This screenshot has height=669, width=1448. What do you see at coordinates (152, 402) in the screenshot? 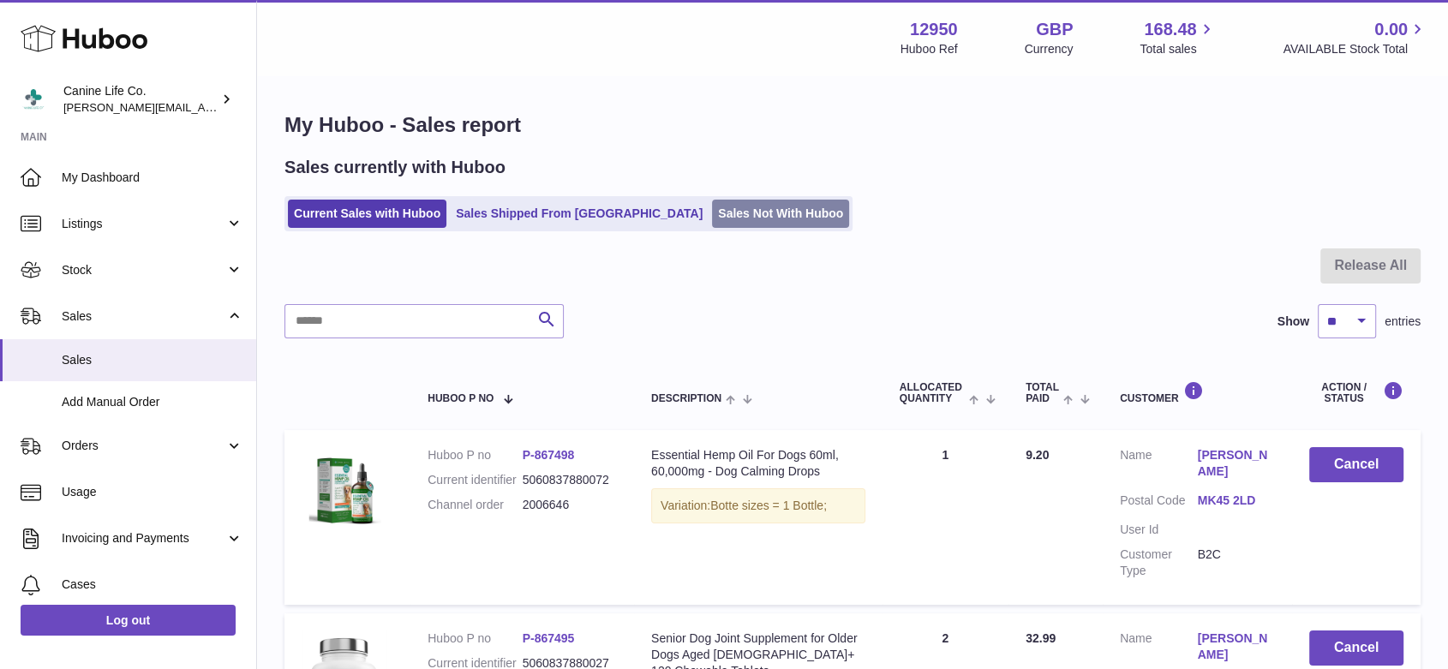
I see `span: Add Manual Order` at bounding box center [152, 402].